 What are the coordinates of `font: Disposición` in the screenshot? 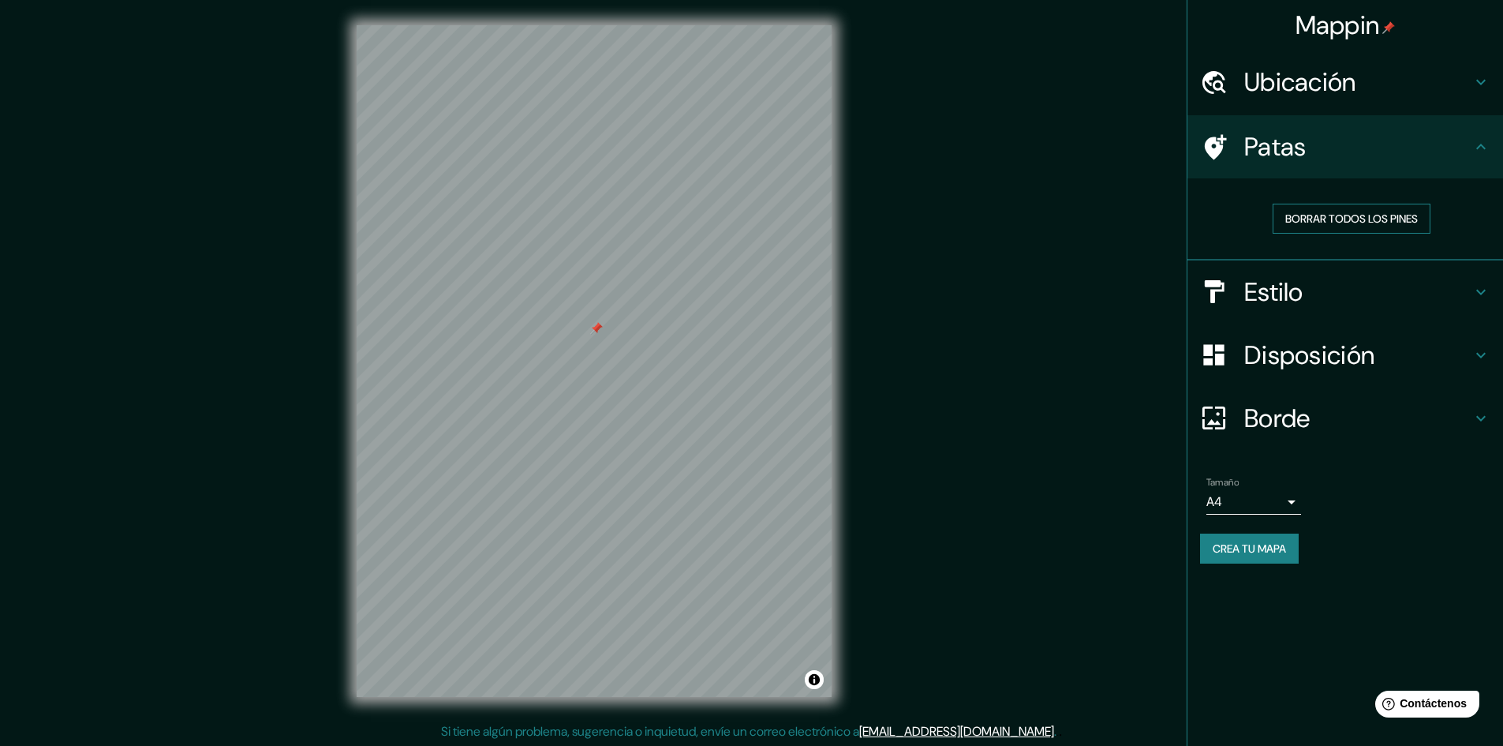 It's located at (1309, 355).